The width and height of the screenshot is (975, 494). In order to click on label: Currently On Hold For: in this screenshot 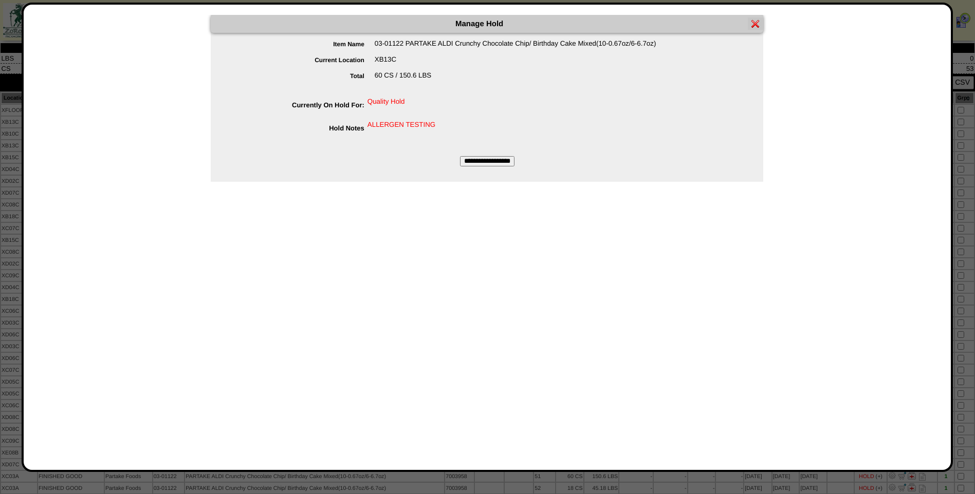, I will do `click(299, 105)`.